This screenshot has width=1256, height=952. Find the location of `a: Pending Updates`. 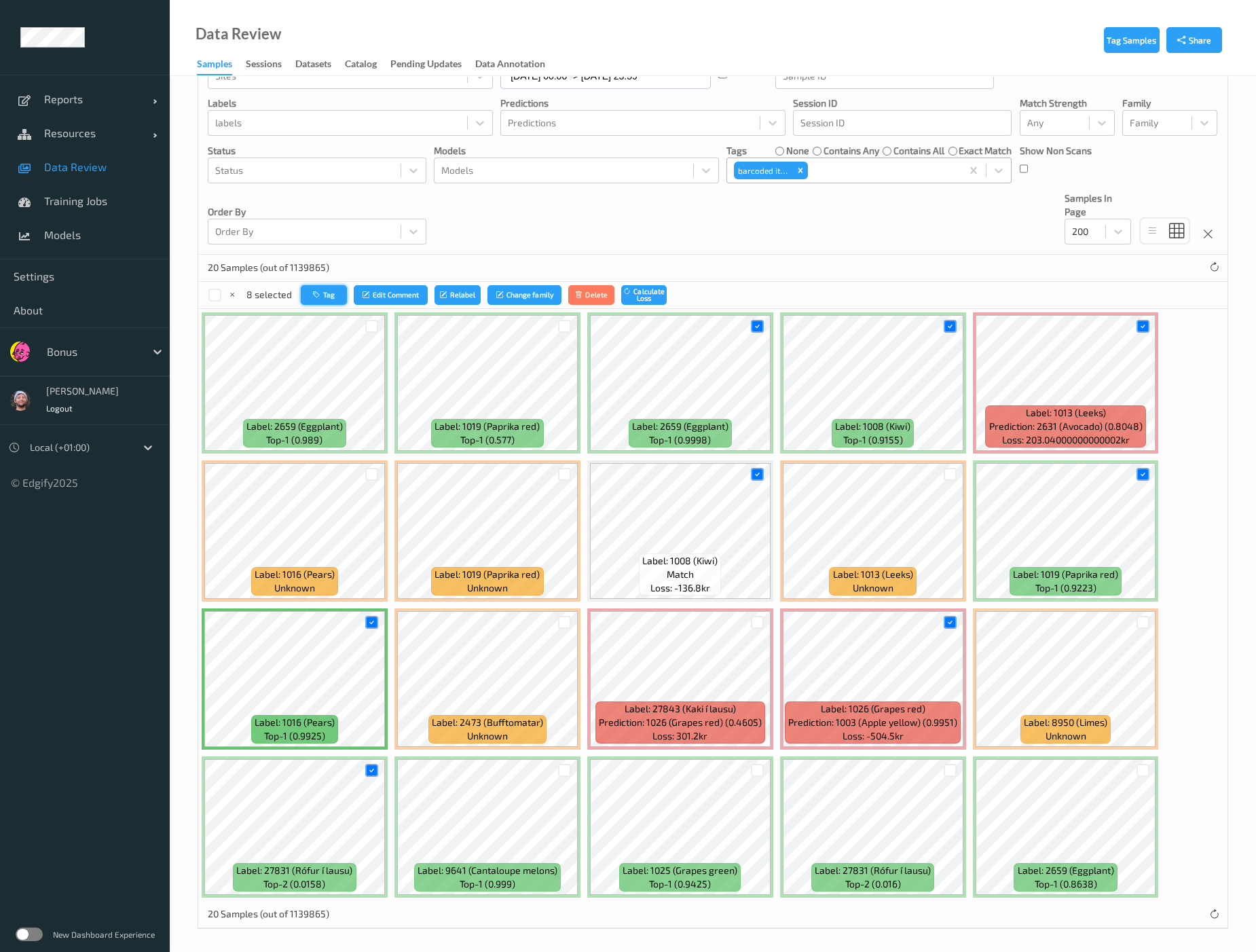

a: Pending Updates is located at coordinates (432, 64).